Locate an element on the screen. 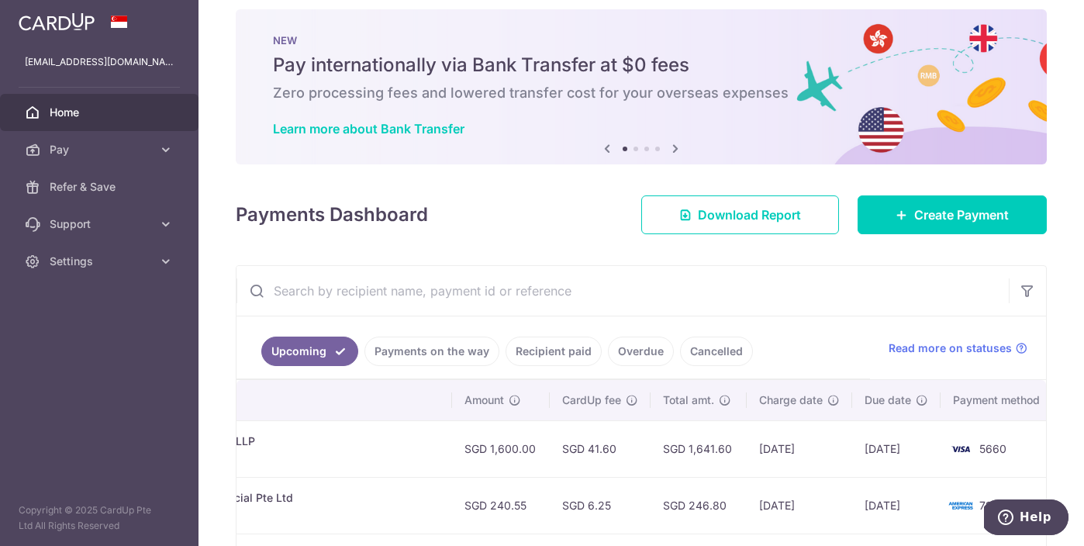 Image resolution: width=1084 pixels, height=546 pixels. span: Due date is located at coordinates (888, 400).